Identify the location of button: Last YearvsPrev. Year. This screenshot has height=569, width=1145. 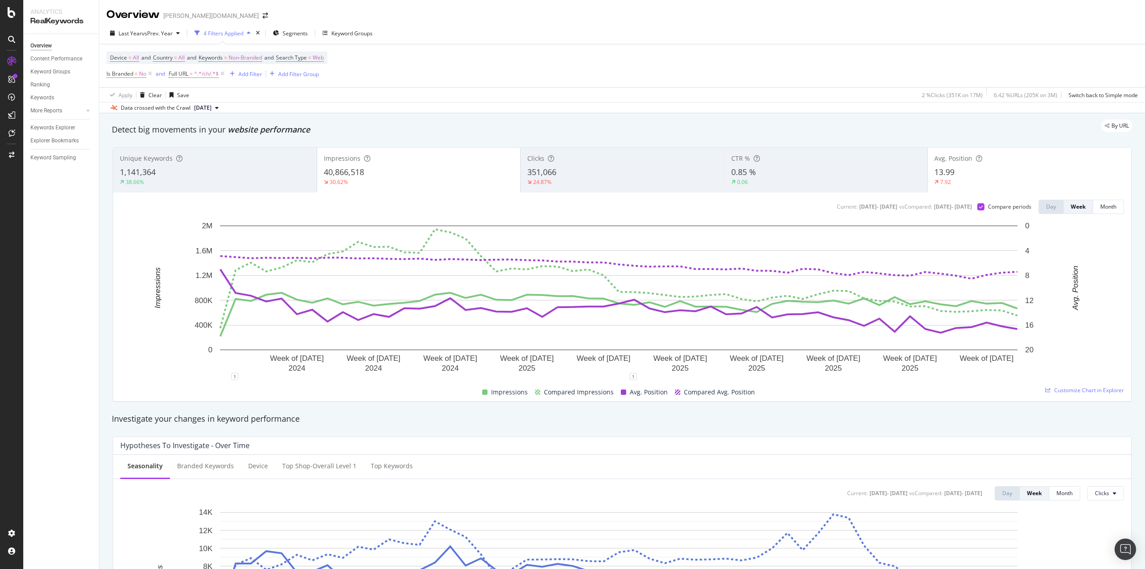
(145, 33).